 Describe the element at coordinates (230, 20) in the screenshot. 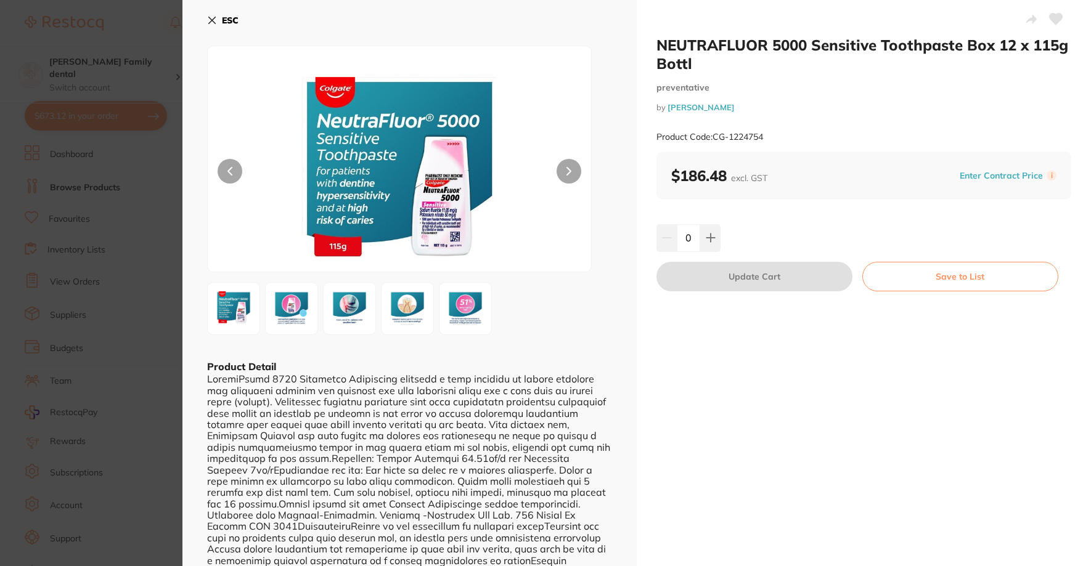

I see `b: ESC` at that location.